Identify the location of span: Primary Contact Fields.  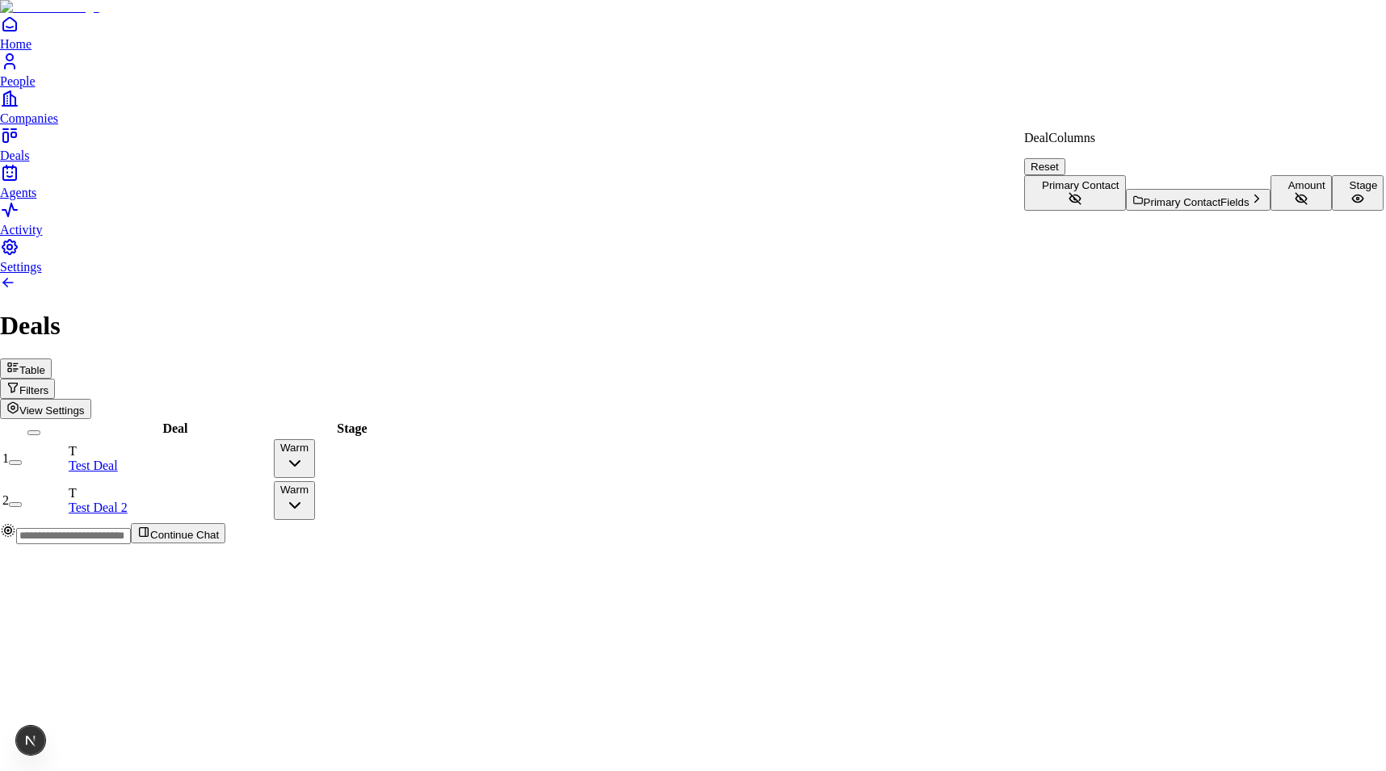
(1196, 202).